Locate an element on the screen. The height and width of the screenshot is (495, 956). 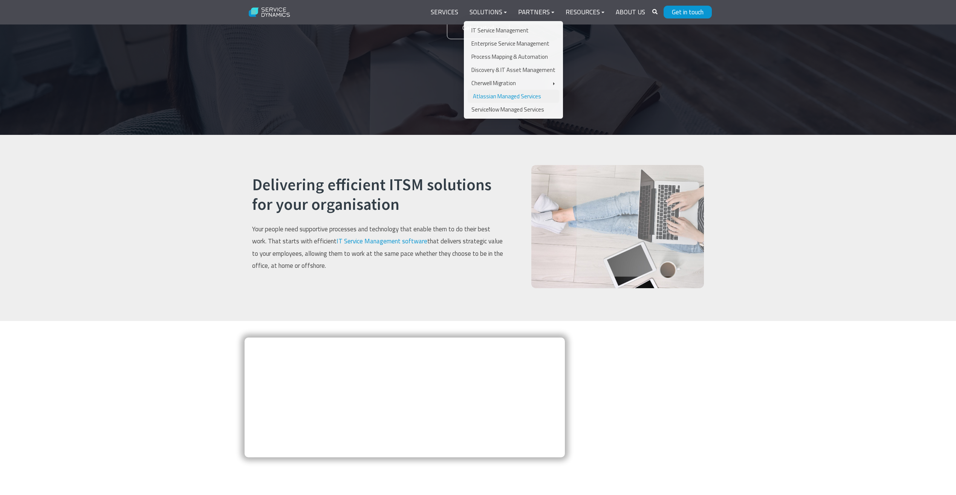
a: Solutions is located at coordinates (488, 12).